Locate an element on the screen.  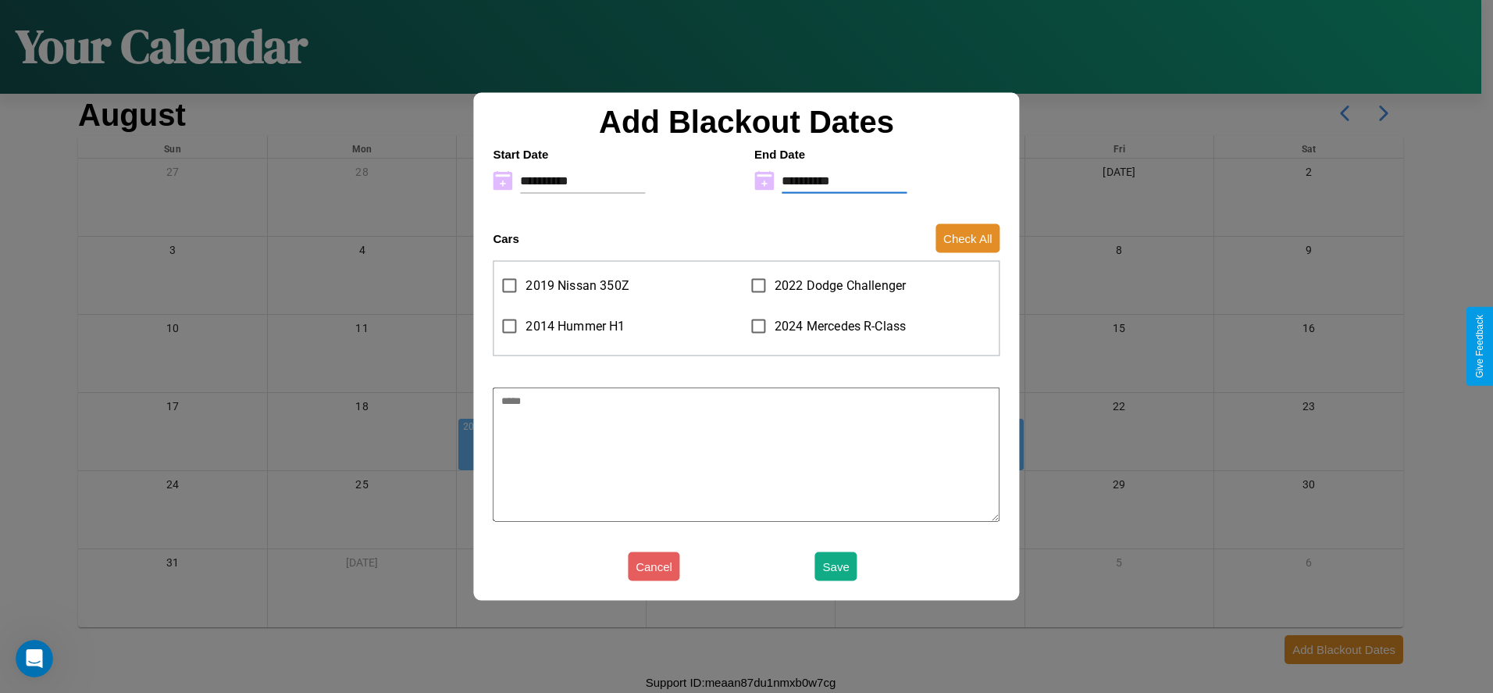
h2: Add Blackout Dates is located at coordinates (746, 121).